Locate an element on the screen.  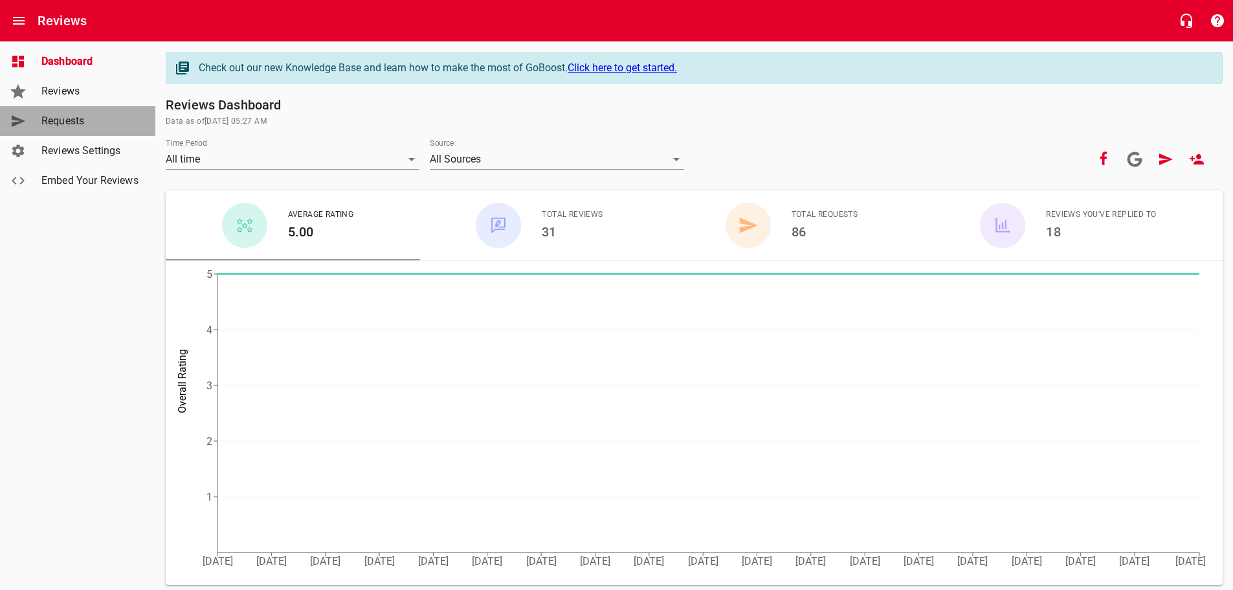
button: Your Facebook account is connected is located at coordinates (1104, 159).